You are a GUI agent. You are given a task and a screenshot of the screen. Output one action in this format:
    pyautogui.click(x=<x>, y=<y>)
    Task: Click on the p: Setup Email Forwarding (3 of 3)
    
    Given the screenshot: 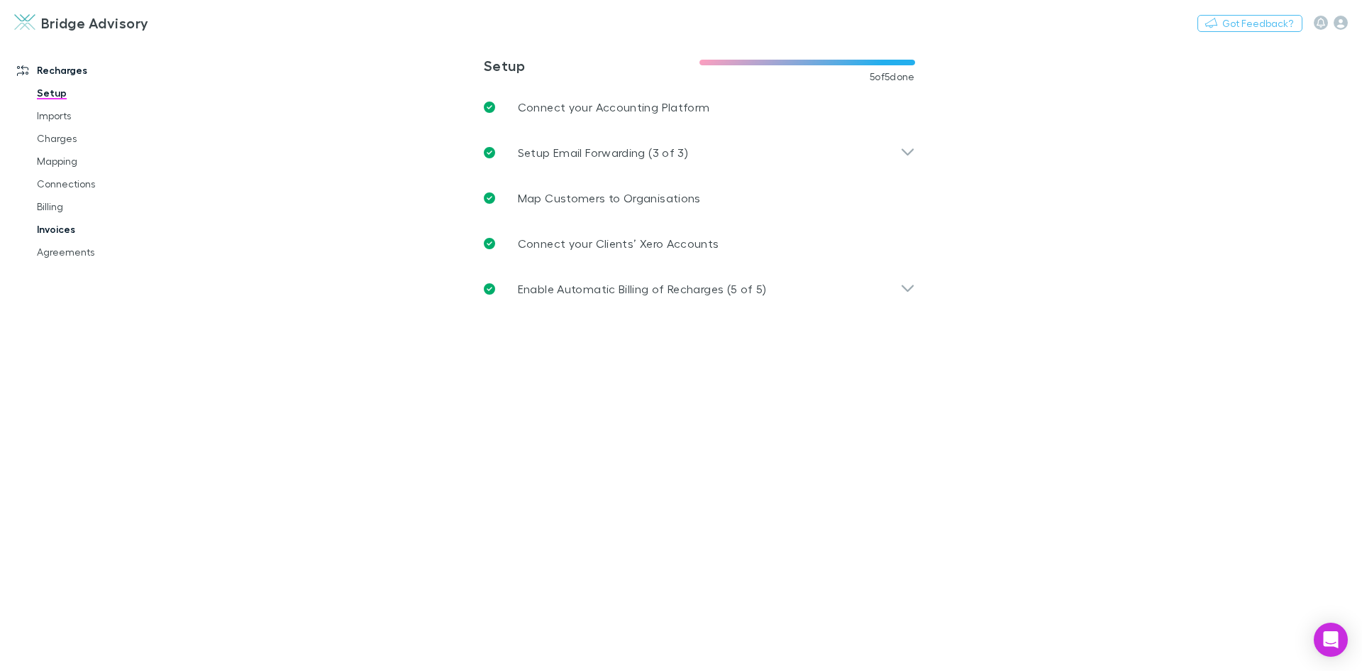 What is the action you would take?
    pyautogui.click(x=603, y=153)
    